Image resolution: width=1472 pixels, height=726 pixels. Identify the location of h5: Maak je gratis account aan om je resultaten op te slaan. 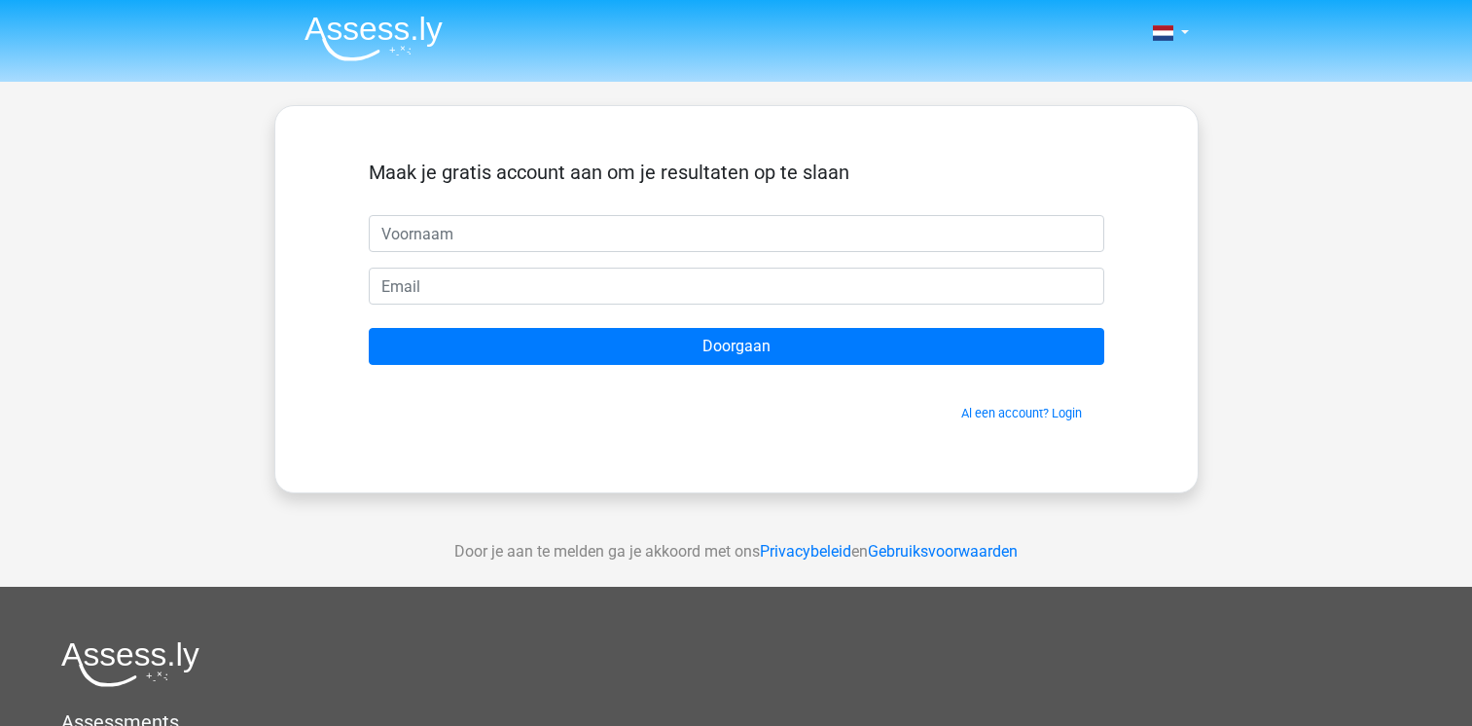
(737, 172).